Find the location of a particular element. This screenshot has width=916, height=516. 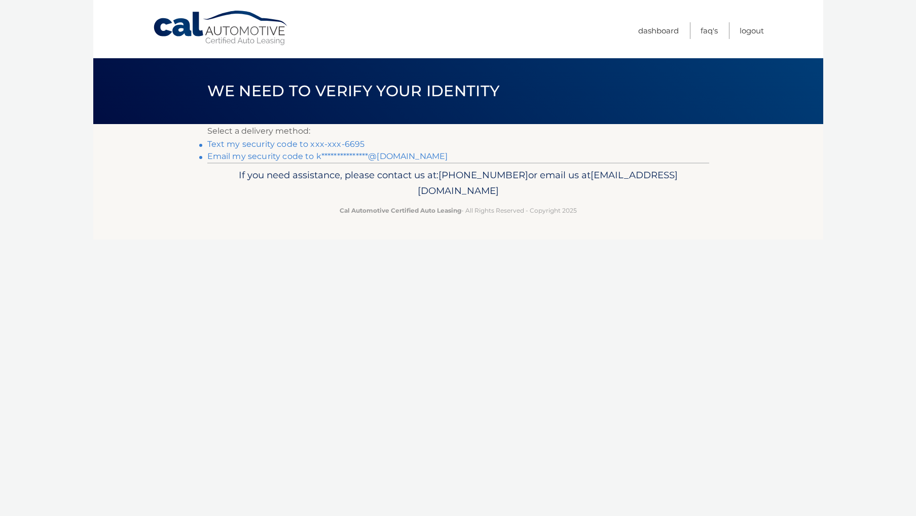

p: If you need assistance, please contact us at: or email us at is located at coordinates (458, 183).